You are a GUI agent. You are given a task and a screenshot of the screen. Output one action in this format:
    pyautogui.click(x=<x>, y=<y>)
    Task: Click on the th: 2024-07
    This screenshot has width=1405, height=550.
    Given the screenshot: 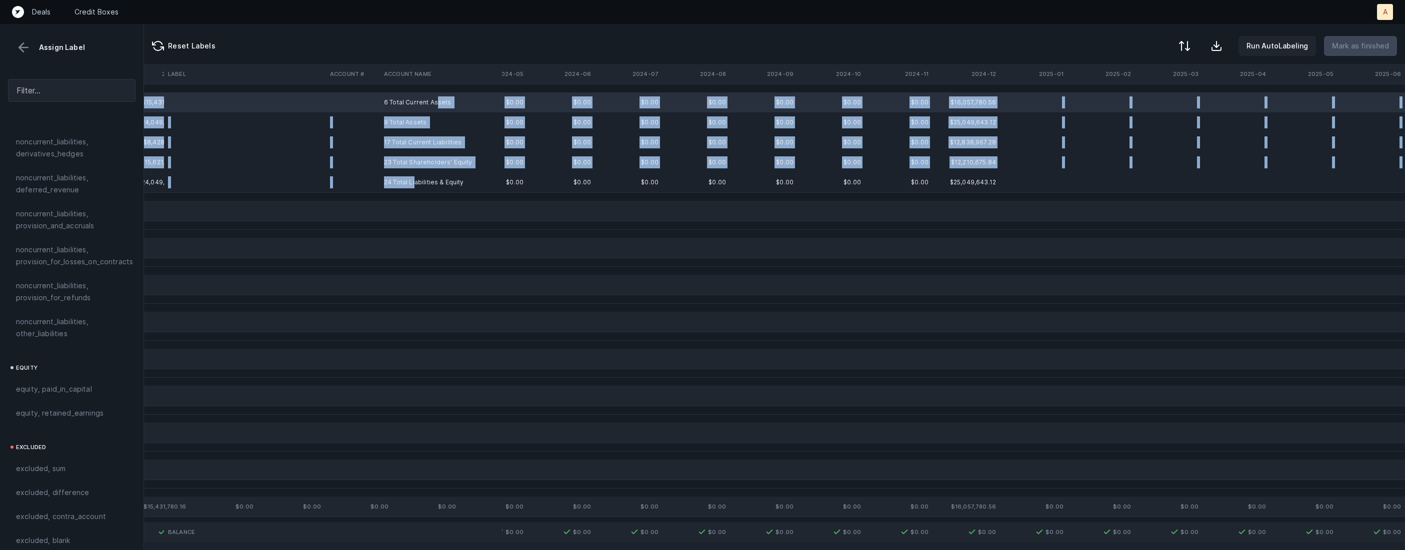 What is the action you would take?
    pyautogui.click(x=628, y=74)
    